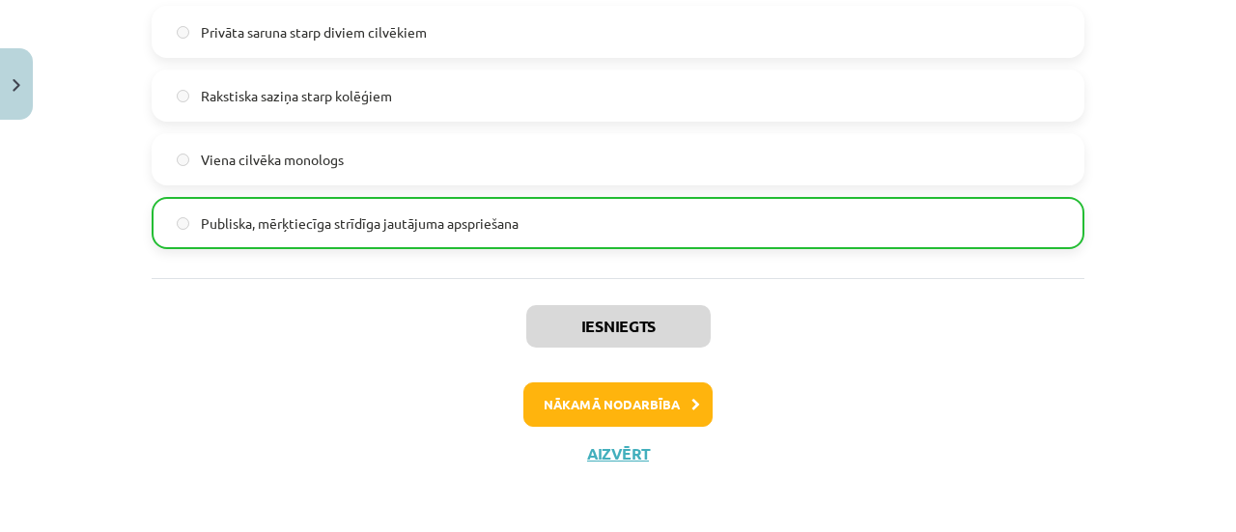  I want to click on button: Iesniegts, so click(618, 326).